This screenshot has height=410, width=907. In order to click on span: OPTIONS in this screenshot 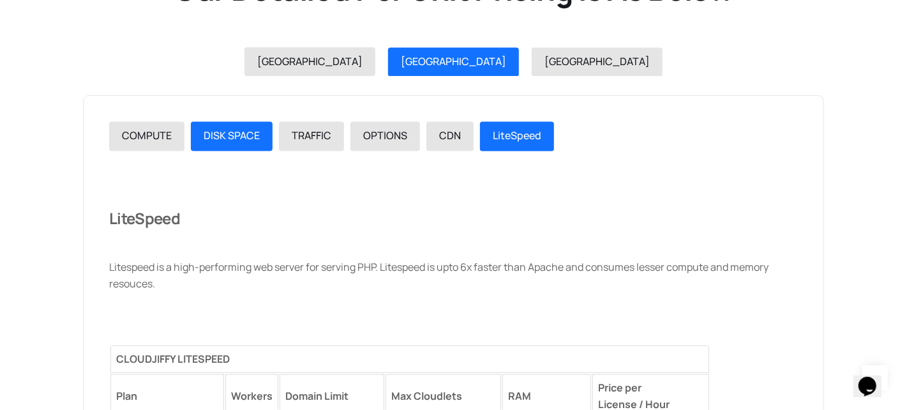, I will do `click(385, 135)`.